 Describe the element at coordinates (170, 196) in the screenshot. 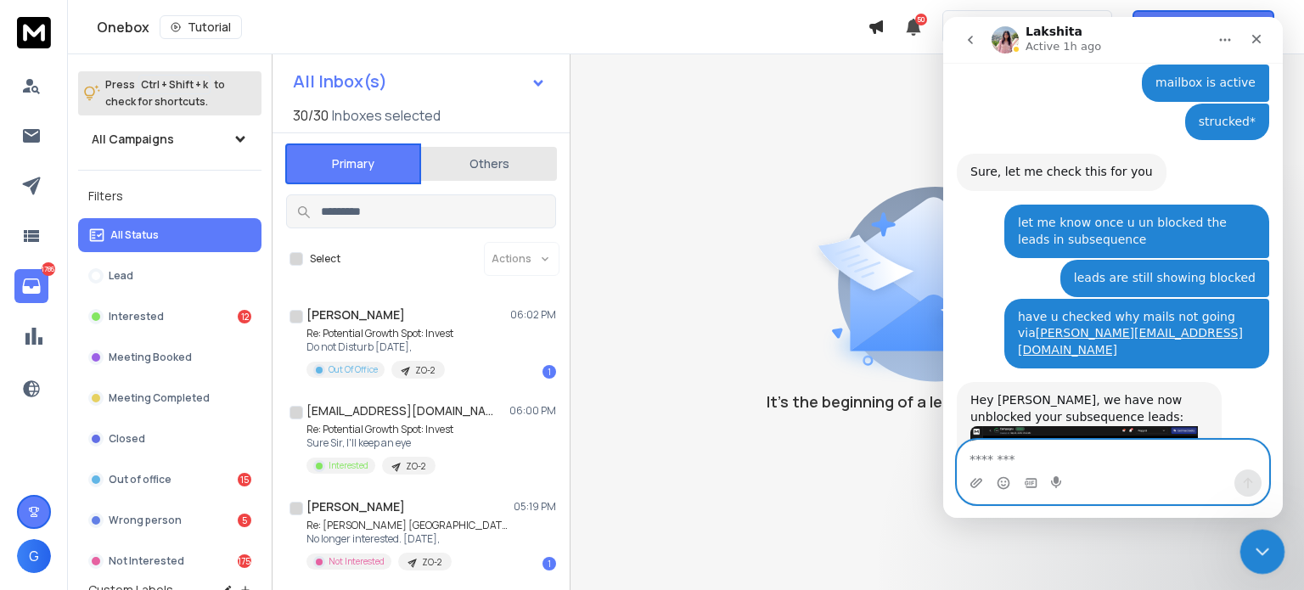

I see `h3: Filters` at that location.